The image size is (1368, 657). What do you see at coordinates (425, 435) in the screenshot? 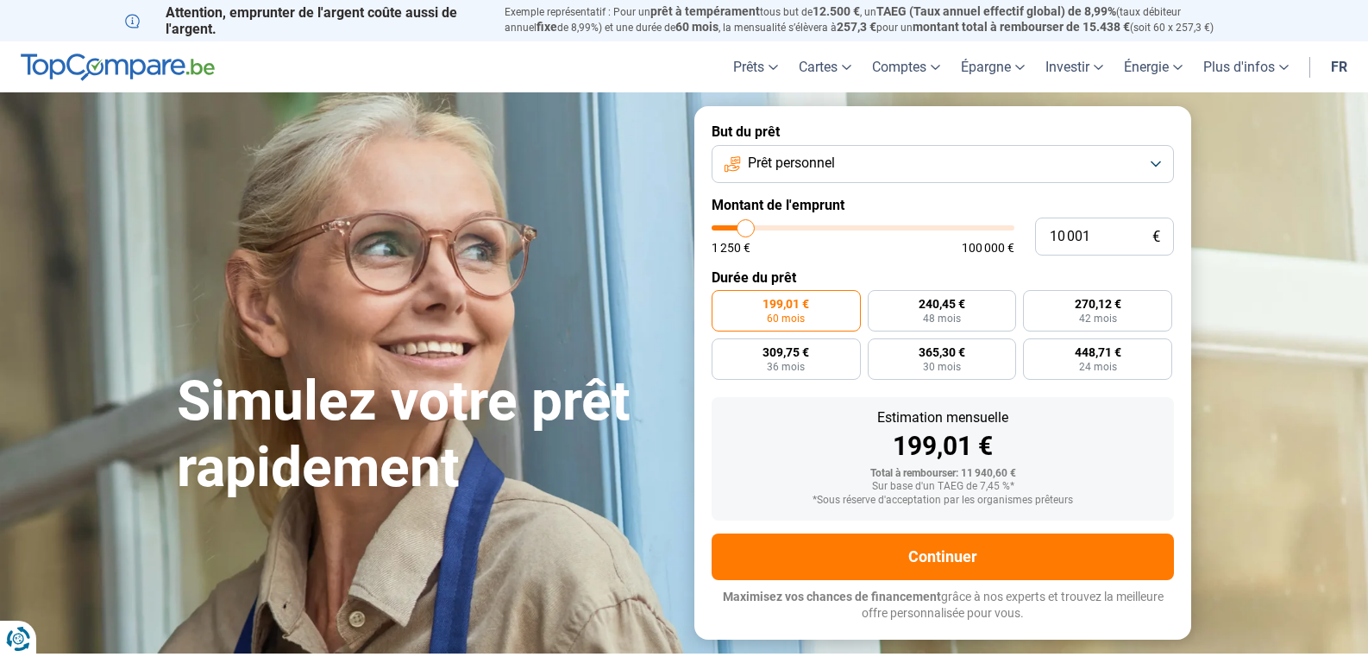
I see `h1: Simulez votre prêt rapidement` at bounding box center [425, 435].